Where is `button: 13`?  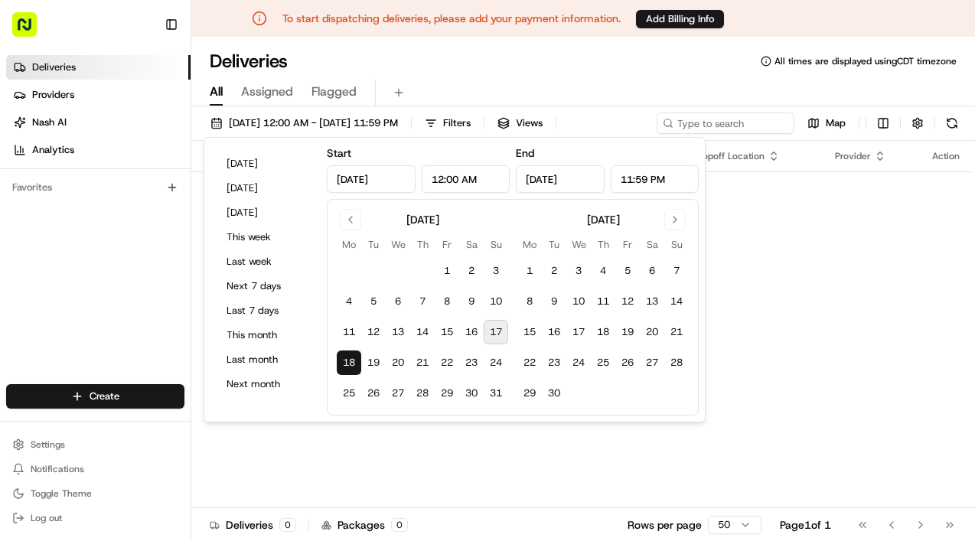
button: 13 is located at coordinates (652, 301).